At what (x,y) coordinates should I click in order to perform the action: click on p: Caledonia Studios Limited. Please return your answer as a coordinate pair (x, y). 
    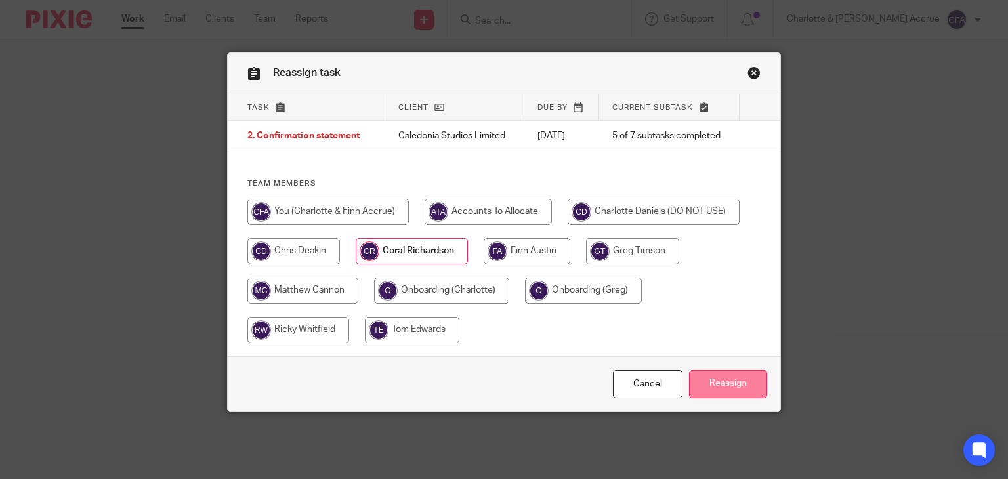
    Looking at the image, I should click on (454, 136).